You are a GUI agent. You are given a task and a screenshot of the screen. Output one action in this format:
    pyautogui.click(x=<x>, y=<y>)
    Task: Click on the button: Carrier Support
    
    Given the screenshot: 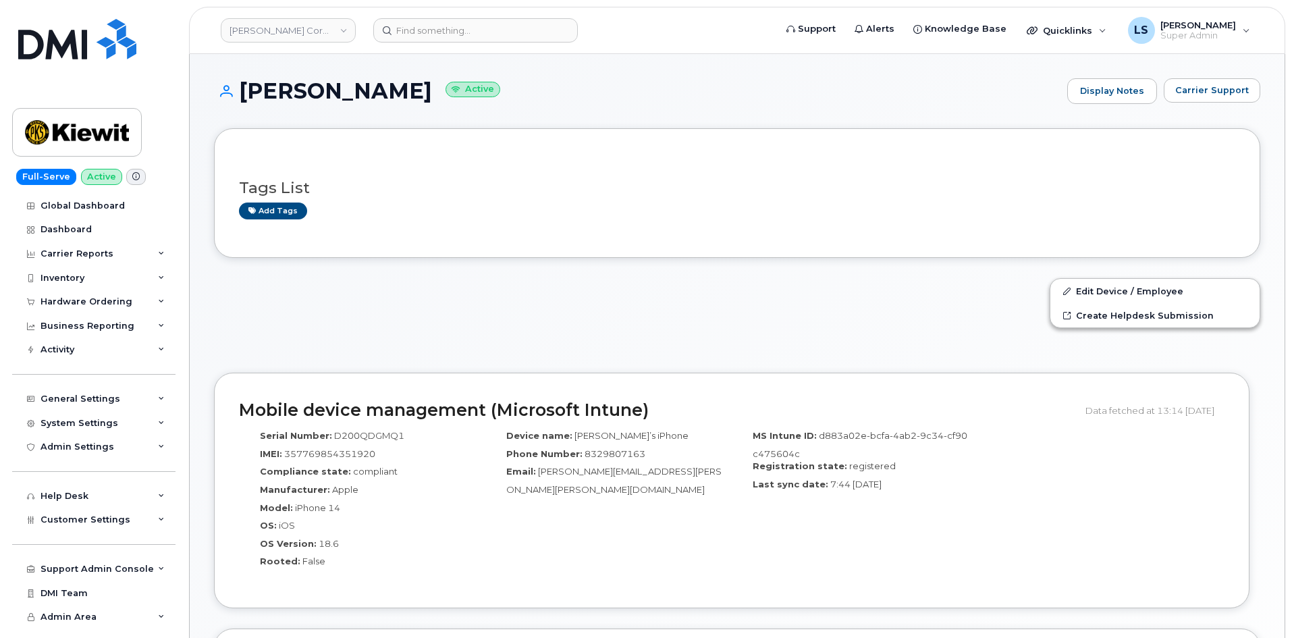 What is the action you would take?
    pyautogui.click(x=1211, y=90)
    